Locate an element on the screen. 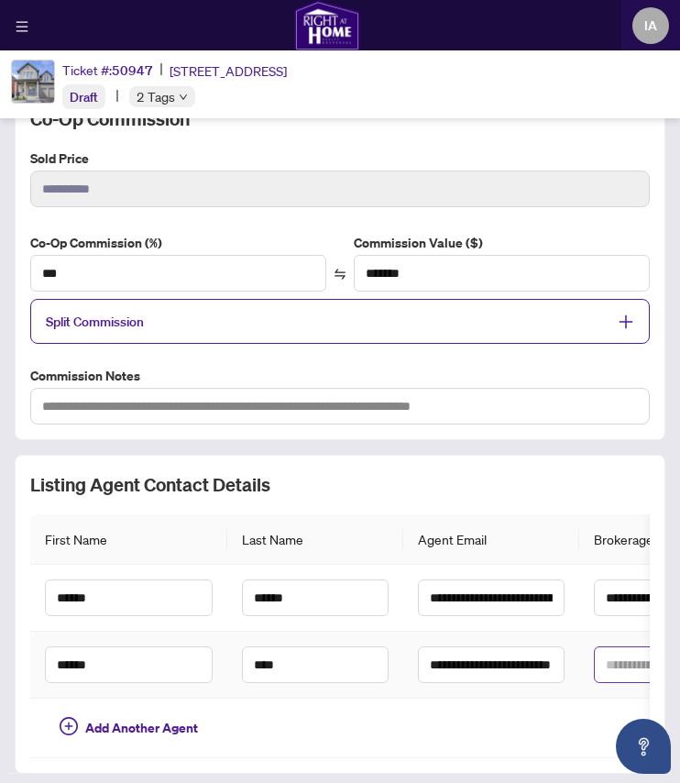 This screenshot has width=680, height=783. span: down is located at coordinates (183, 97).